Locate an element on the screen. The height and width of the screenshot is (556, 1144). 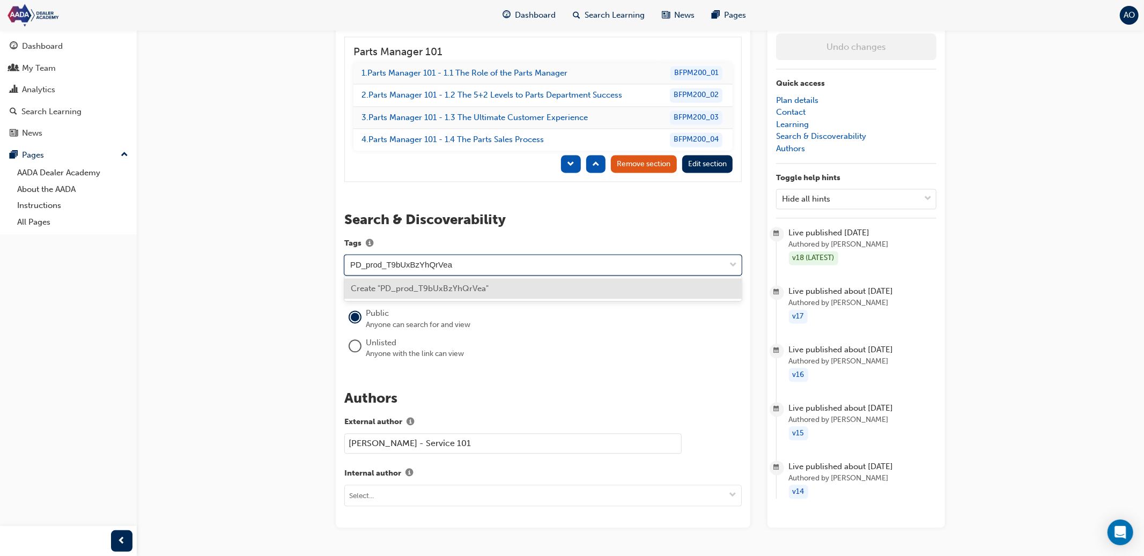
a: search-iconSearch Learning is located at coordinates (609, 15).